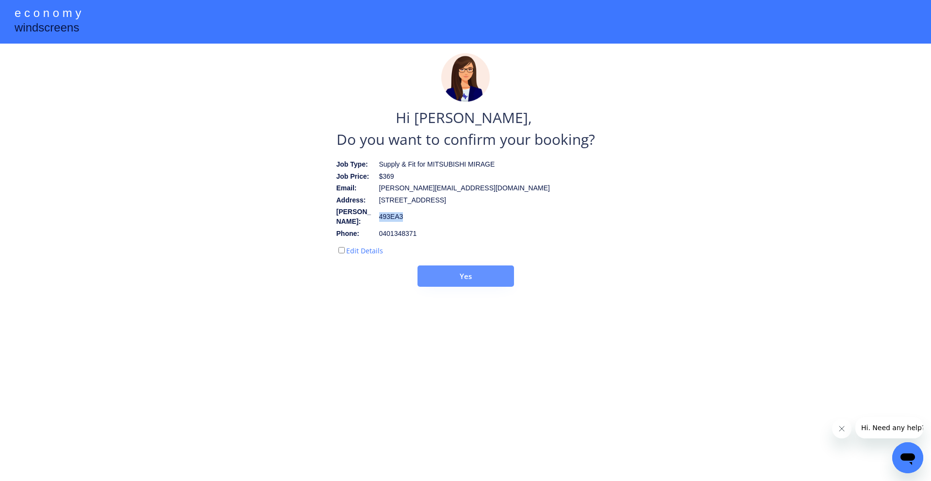 This screenshot has height=481, width=931. Describe the element at coordinates (355, 177) in the screenshot. I see `div: Job Price:` at that location.